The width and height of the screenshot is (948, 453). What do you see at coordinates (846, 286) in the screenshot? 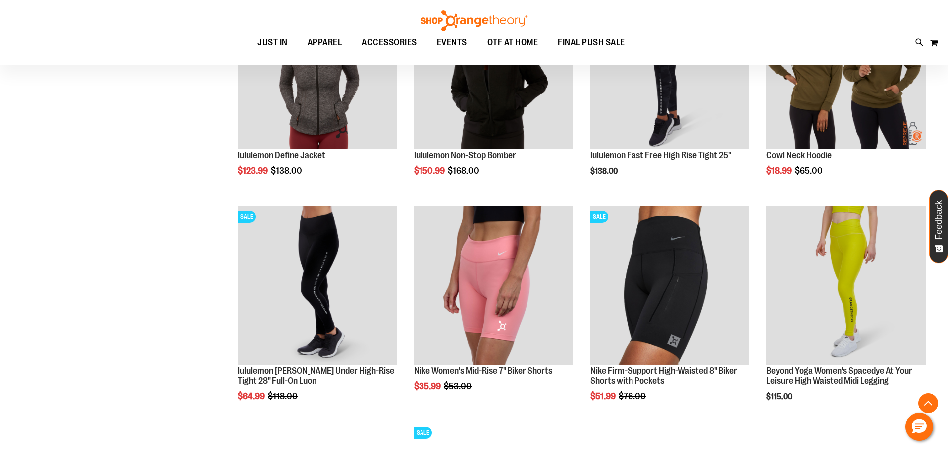
I see `img: Product image for Beyond Yoga Womens Spacedye At Your Leisure High Waisted Midi Legging` at bounding box center [846, 286].